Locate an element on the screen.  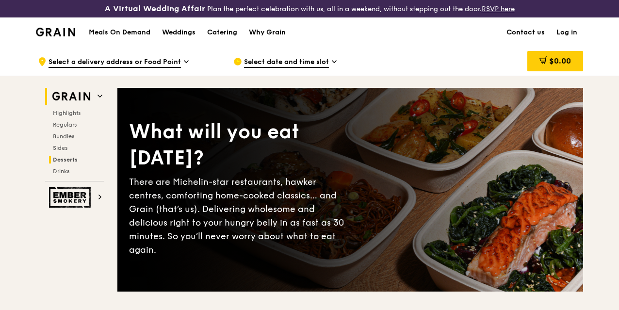
a: Log in is located at coordinates (567, 33).